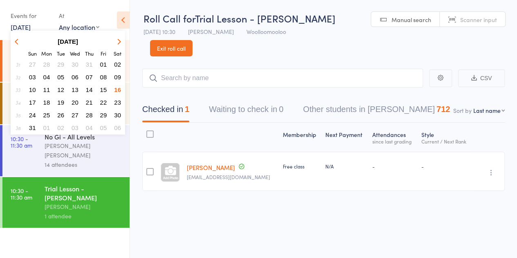  Describe the element at coordinates (117, 89) in the screenshot. I see `span: 16` at that location.